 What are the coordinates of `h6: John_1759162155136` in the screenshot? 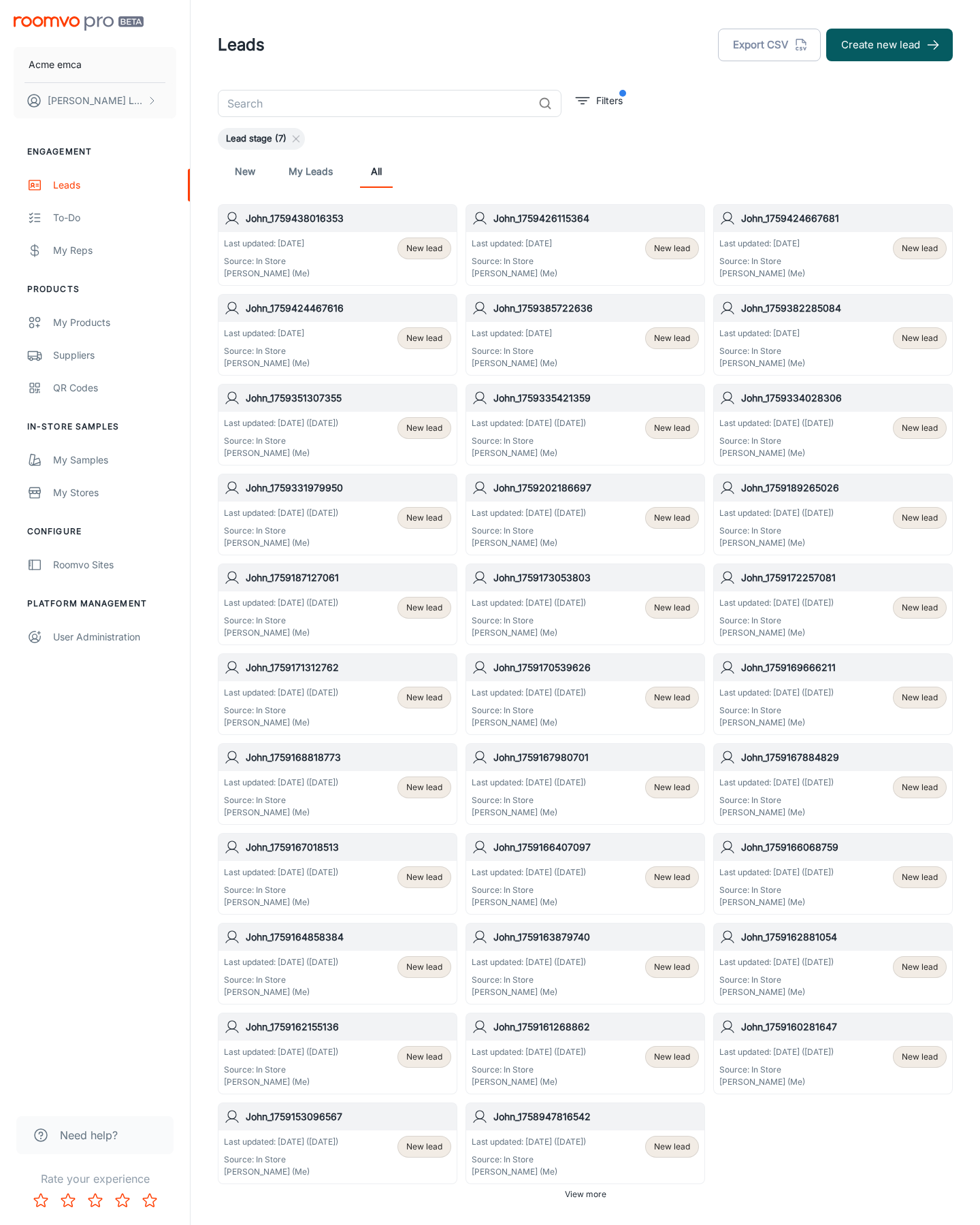 It's located at (348, 1027).